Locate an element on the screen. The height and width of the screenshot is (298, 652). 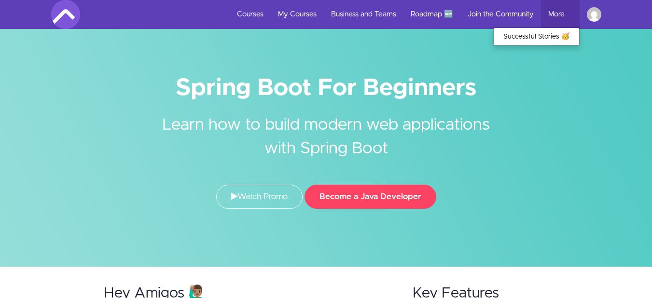
a: Watch Promo is located at coordinates (259, 197).